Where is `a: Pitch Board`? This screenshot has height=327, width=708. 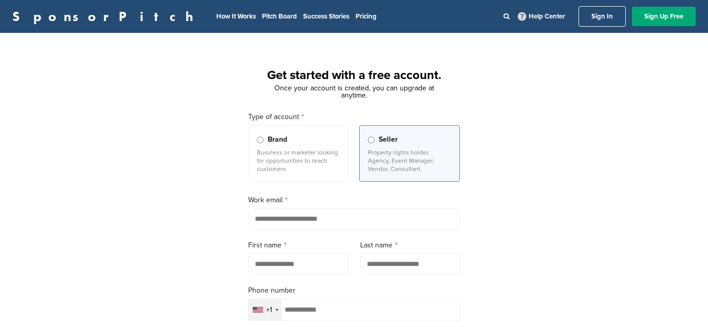
a: Pitch Board is located at coordinates (280, 16).